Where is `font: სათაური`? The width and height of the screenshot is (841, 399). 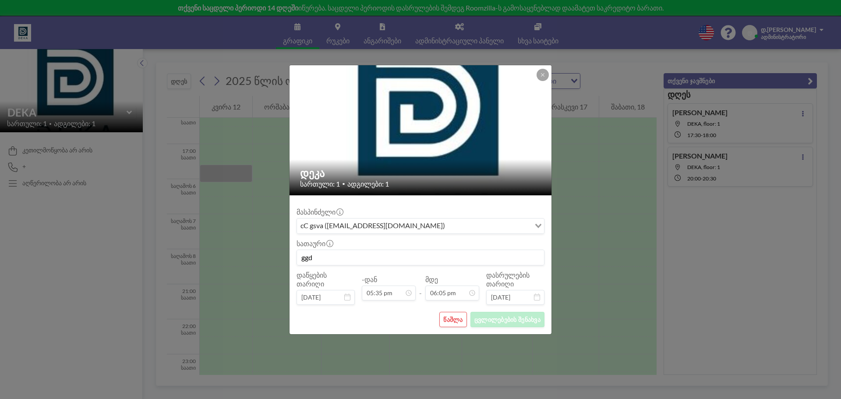 font: სათაური is located at coordinates (311, 243).